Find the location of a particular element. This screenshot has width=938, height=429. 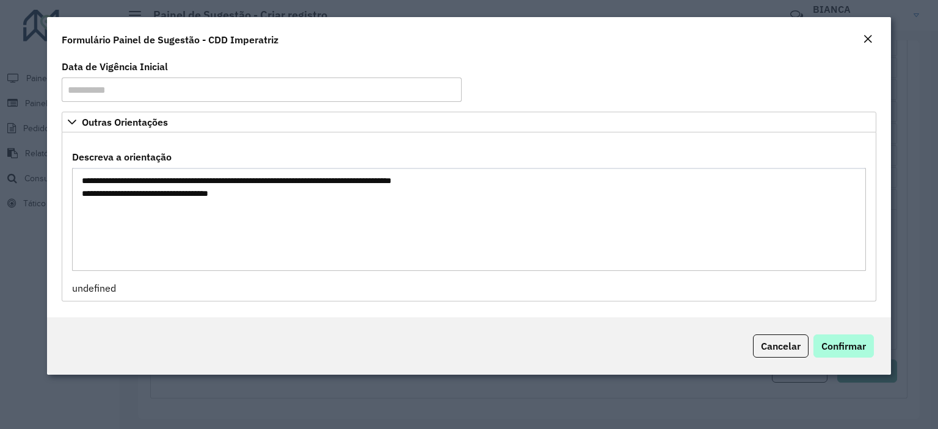

span: Confirmar is located at coordinates (843, 346).